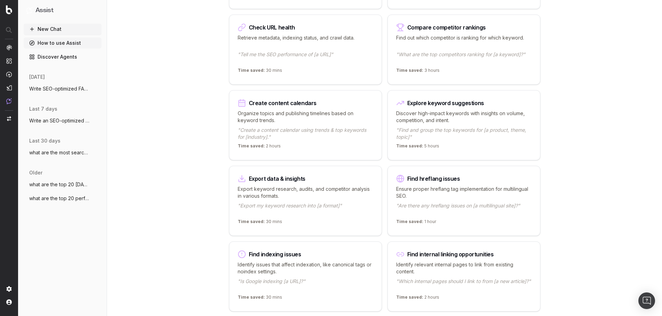  What do you see at coordinates (418, 72) in the screenshot?
I see `p: 3 hours` at bounding box center [418, 72].